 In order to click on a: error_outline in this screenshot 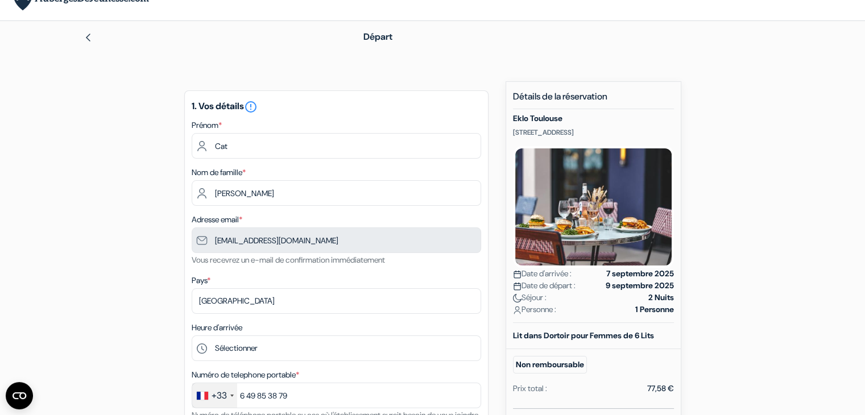, I will do `click(251, 106)`.